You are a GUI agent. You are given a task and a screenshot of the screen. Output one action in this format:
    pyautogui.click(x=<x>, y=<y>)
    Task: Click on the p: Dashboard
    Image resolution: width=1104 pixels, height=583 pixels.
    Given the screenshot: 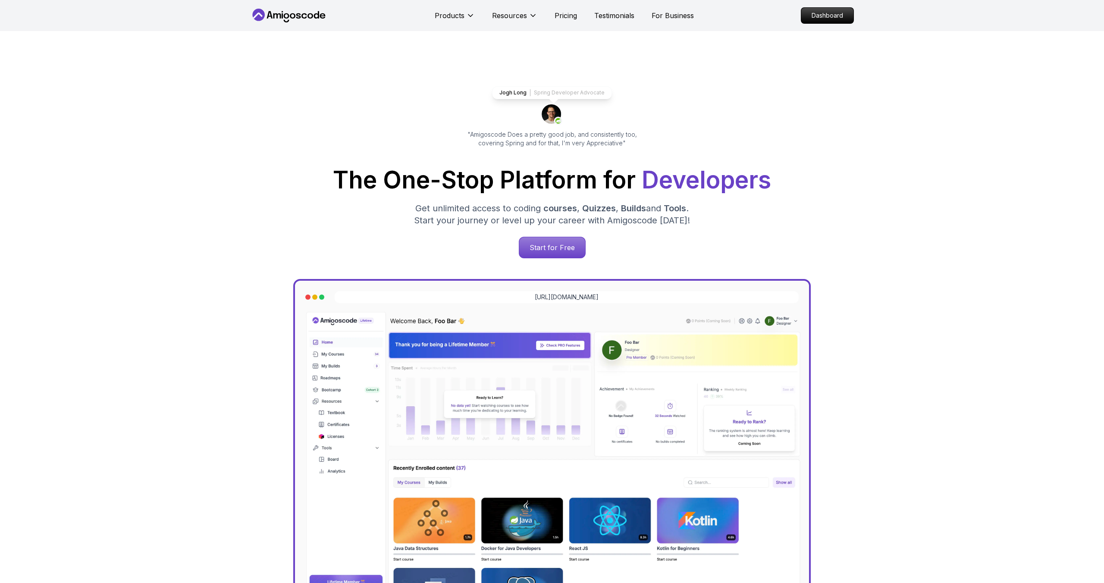 What is the action you would take?
    pyautogui.click(x=827, y=16)
    